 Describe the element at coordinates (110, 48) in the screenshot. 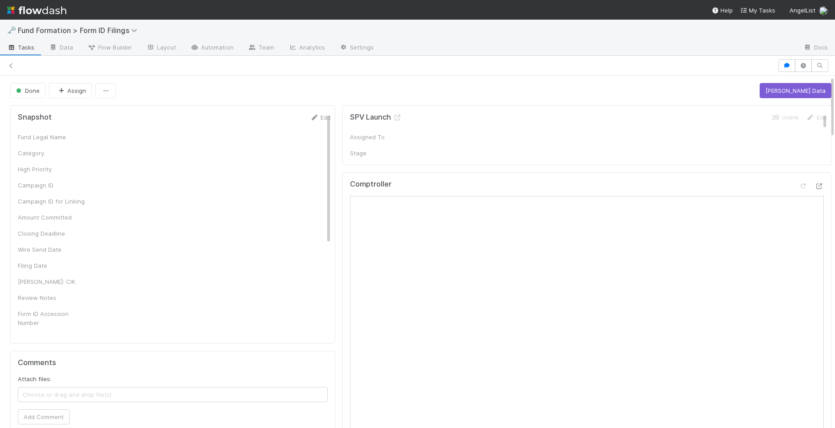

I see `a: Flow Builder` at that location.